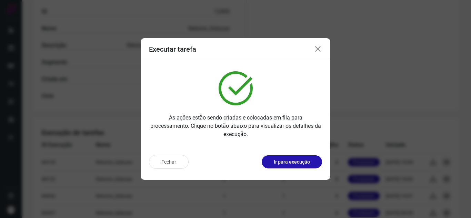 This screenshot has height=218, width=471. Describe the element at coordinates (236, 126) in the screenshot. I see `p: As ações estão sendo criadas e colocadas em fila para processamento. Clique no botão abaixo para ...` at that location.